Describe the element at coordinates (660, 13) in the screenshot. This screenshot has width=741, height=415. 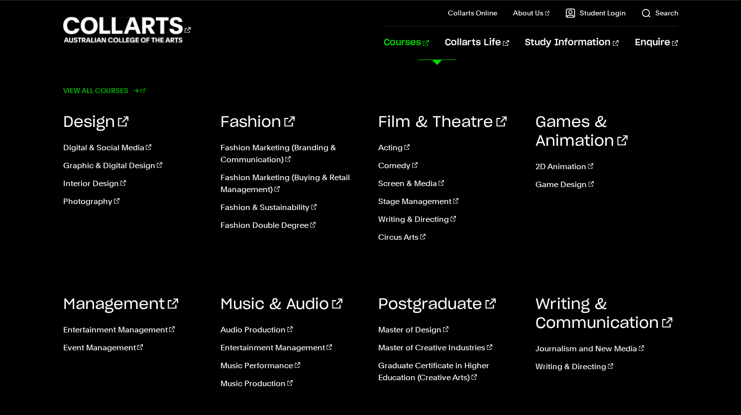
I see `a: Search` at that location.